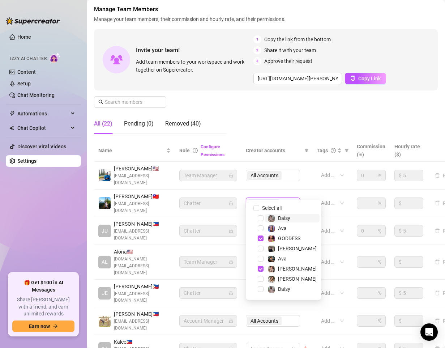  Describe the element at coordinates (36, 95) in the screenshot. I see `a: Chat Monitoring` at that location.